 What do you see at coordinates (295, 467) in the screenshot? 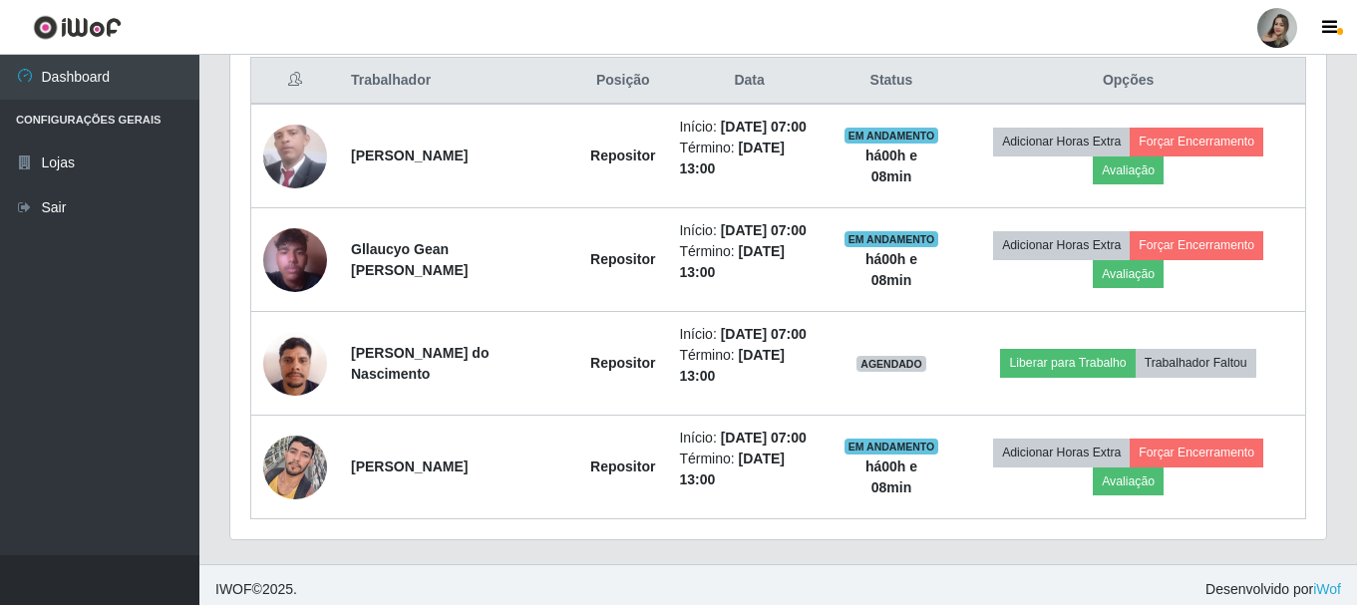
I see `img: 1742438974976.jpeg` at bounding box center [295, 467].